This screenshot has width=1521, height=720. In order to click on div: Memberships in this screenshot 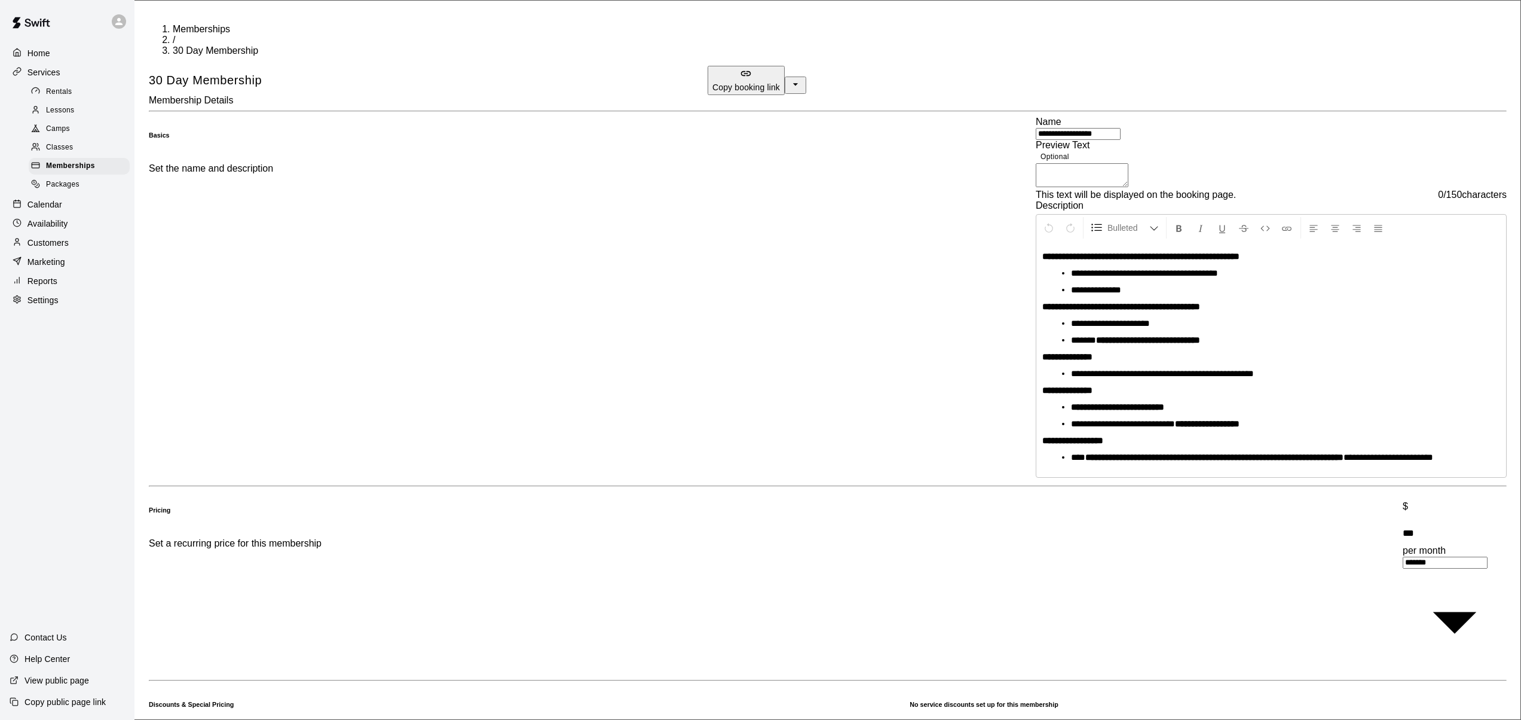, I will do `click(79, 166)`.